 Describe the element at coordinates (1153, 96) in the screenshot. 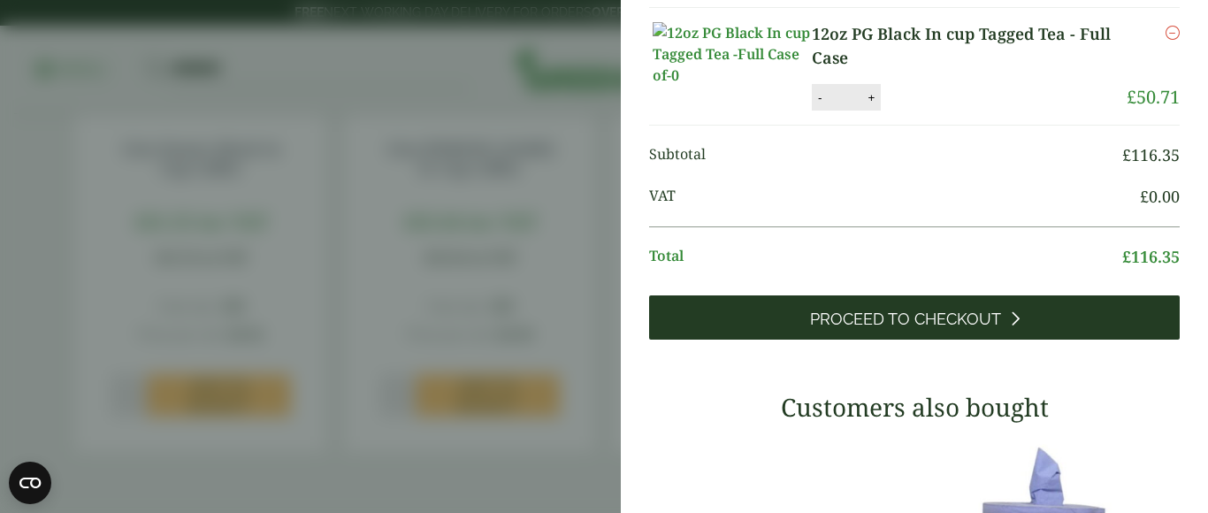

I see `bdi: 50.71` at that location.